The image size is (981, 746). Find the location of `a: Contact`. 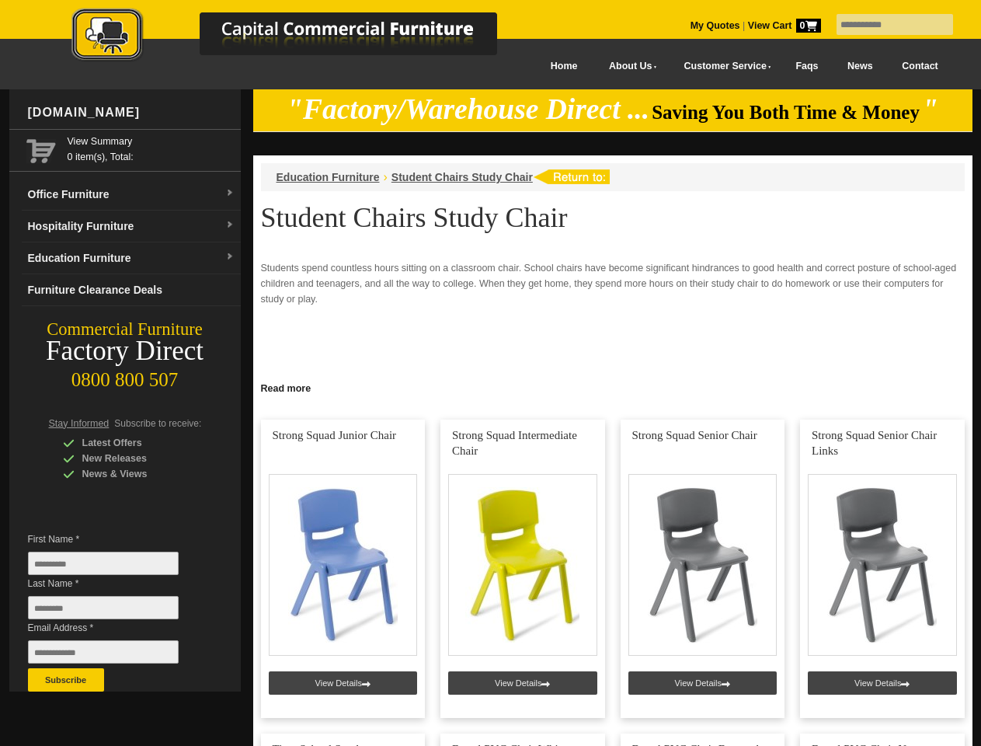

a: Contact is located at coordinates (920, 66).